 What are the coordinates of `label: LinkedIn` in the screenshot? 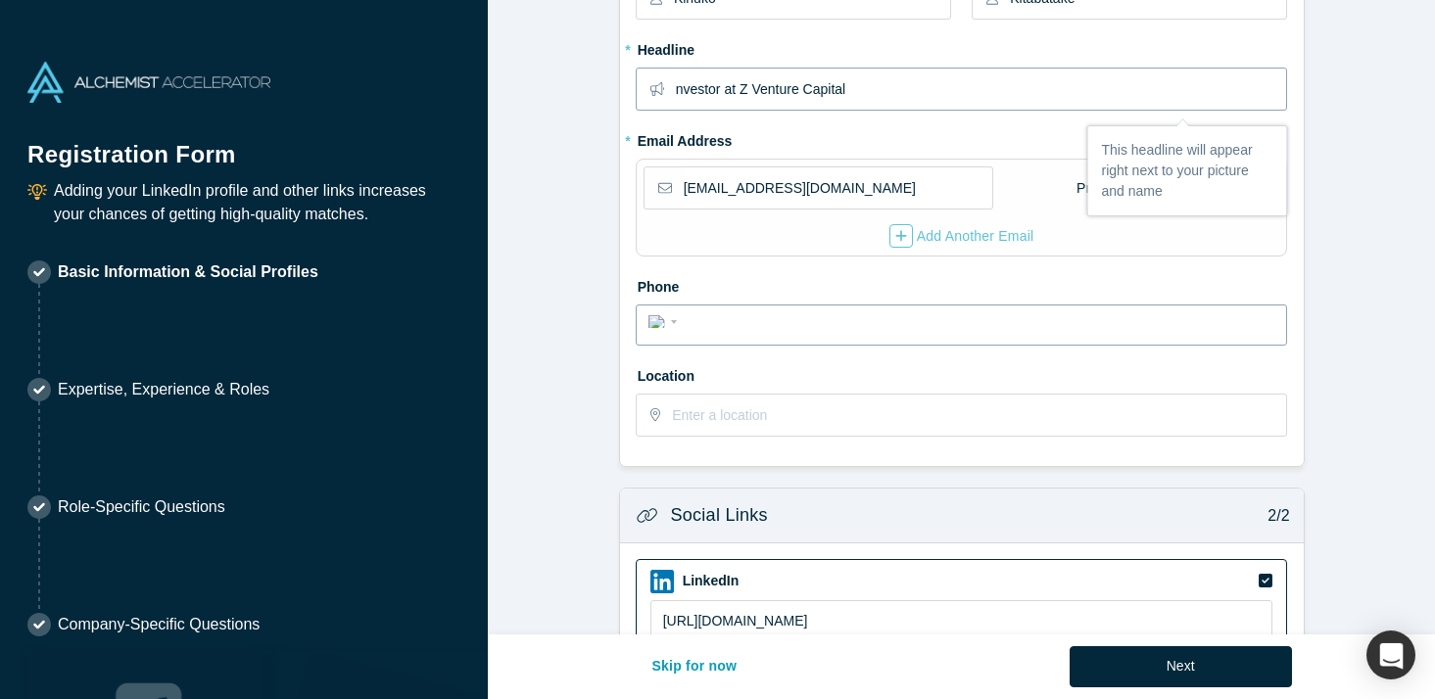 It's located at (710, 581).